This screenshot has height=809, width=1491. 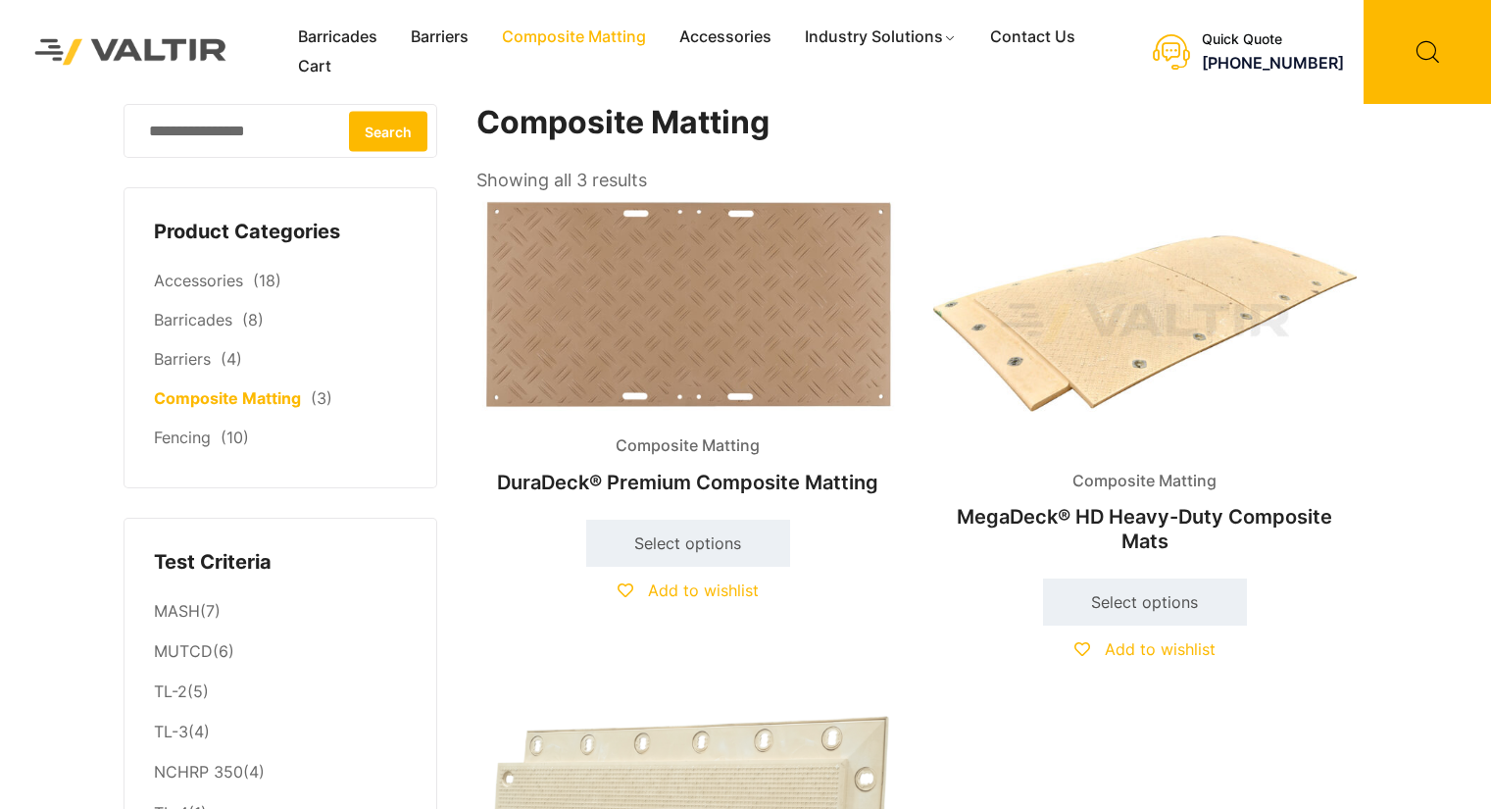 What do you see at coordinates (198, 771) in the screenshot?
I see `a: NCHRP 350` at bounding box center [198, 771].